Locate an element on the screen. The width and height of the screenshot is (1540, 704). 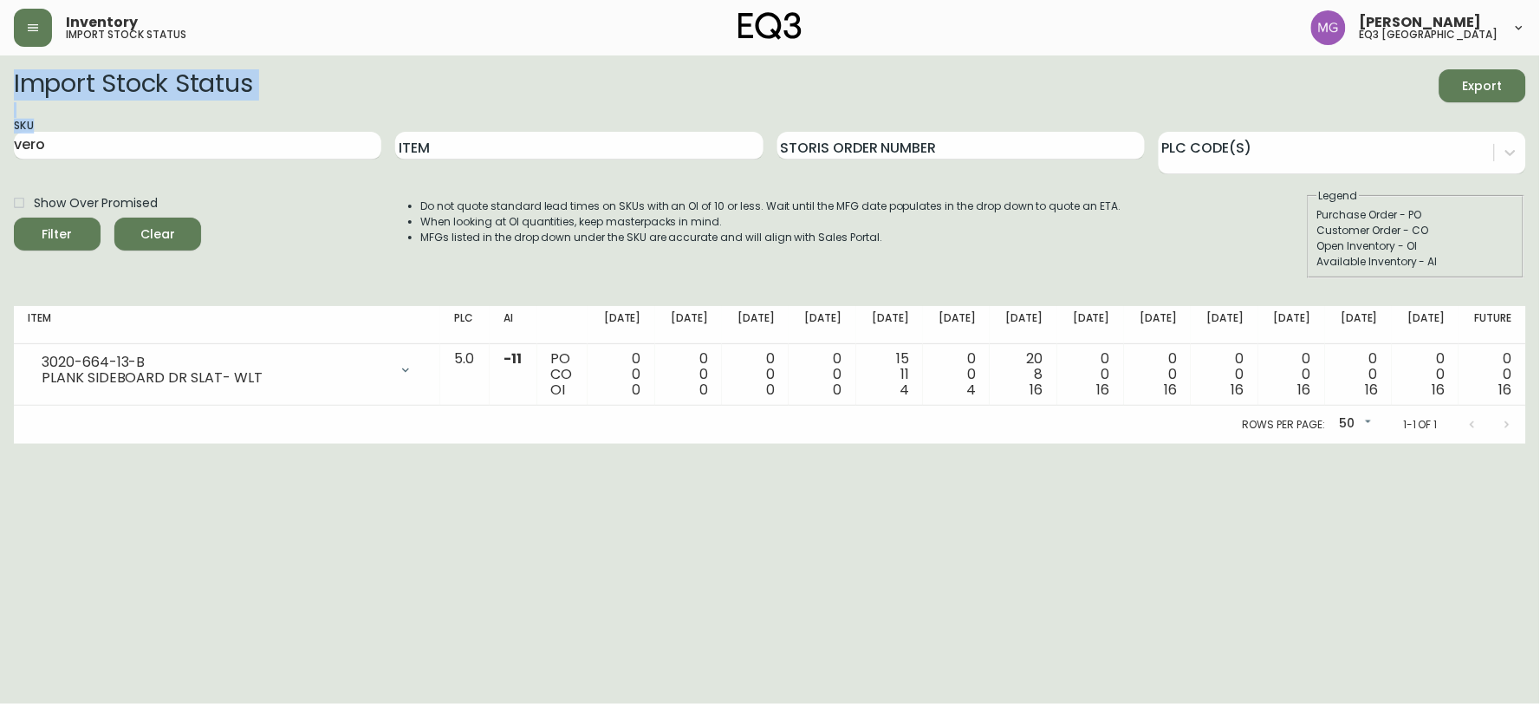
div: PLANK SIDEBOARD DR SLAT- WLT is located at coordinates (215, 378).